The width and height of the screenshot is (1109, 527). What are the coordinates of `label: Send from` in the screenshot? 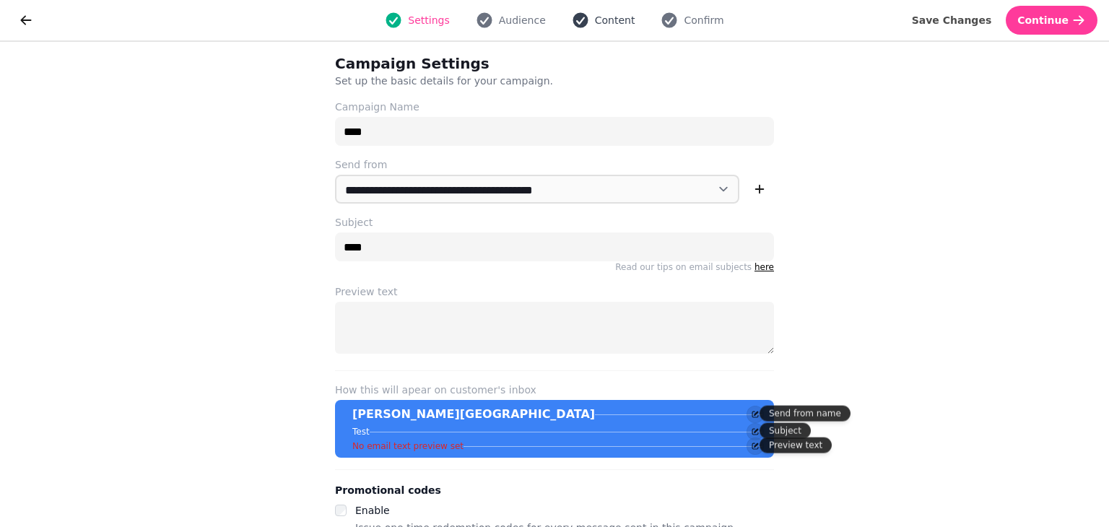 It's located at (554, 165).